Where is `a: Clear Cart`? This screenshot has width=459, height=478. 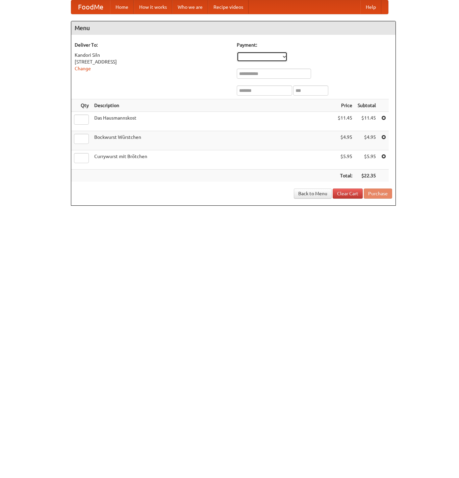
a: Clear Cart is located at coordinates (348, 194).